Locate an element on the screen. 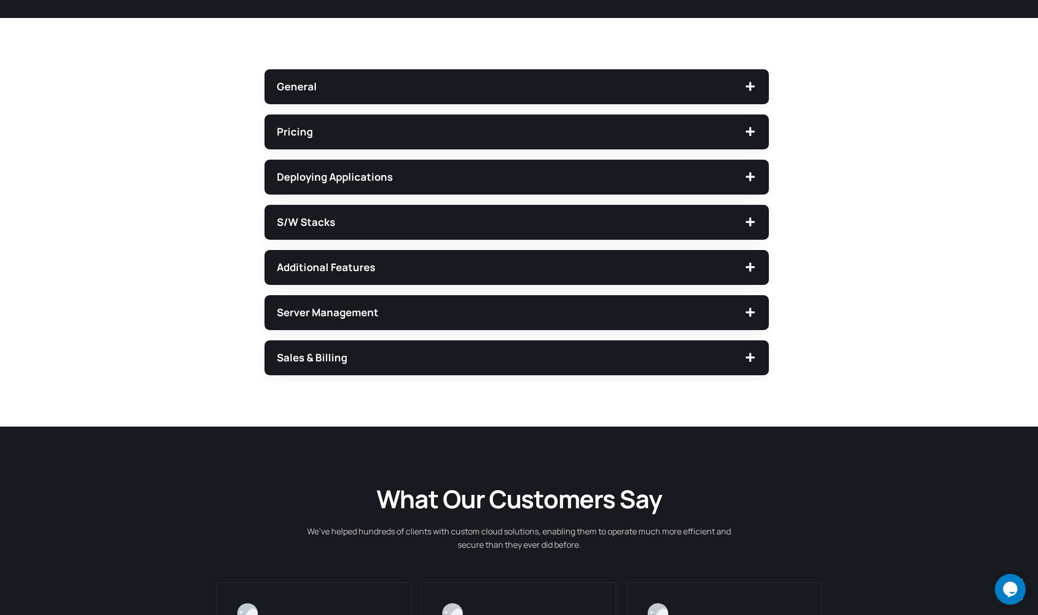  span: Sales & Billing is located at coordinates (510, 358).